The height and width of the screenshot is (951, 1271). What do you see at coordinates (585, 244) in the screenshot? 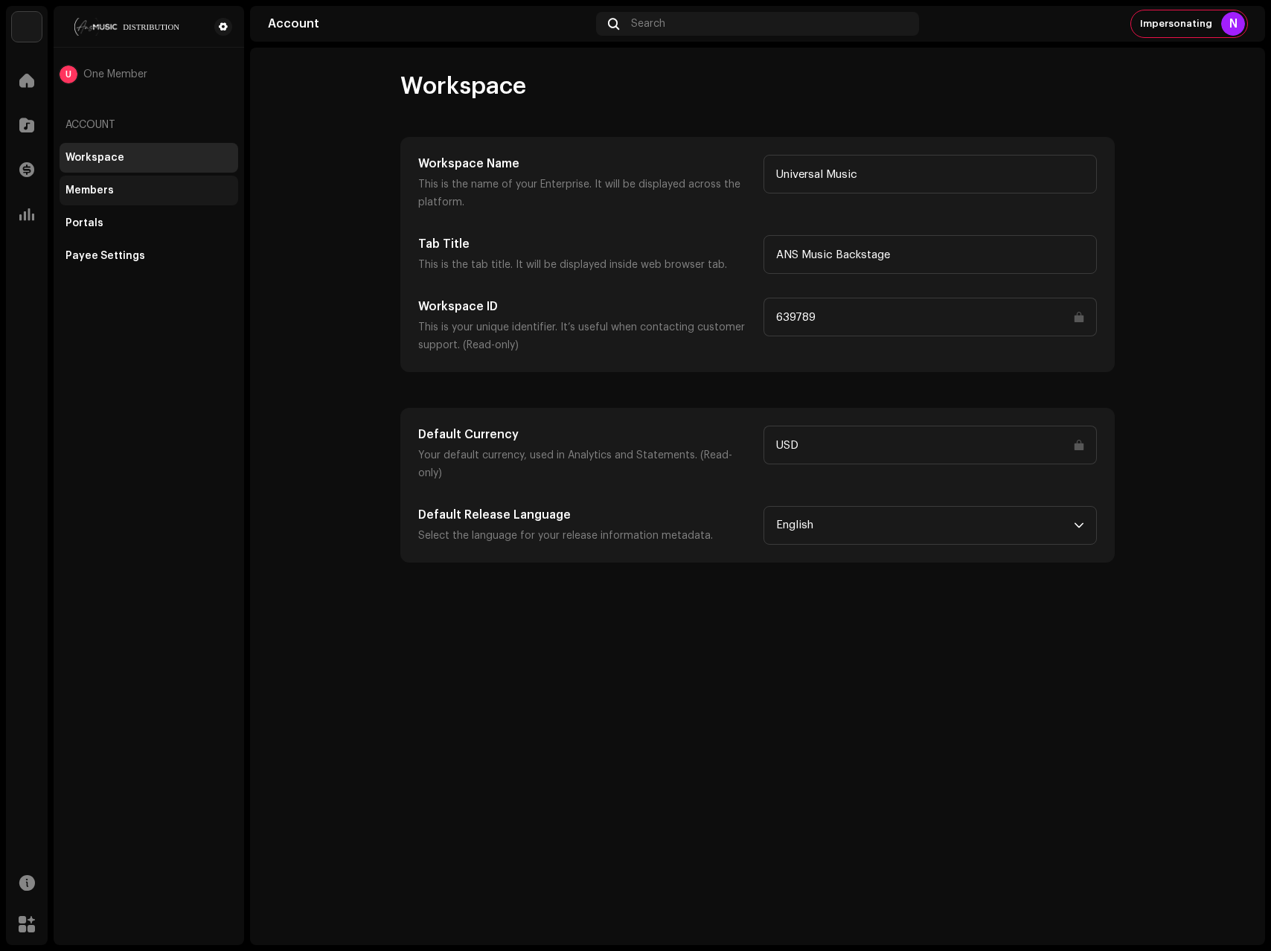
I see `h5: Tab Title` at bounding box center [585, 244].